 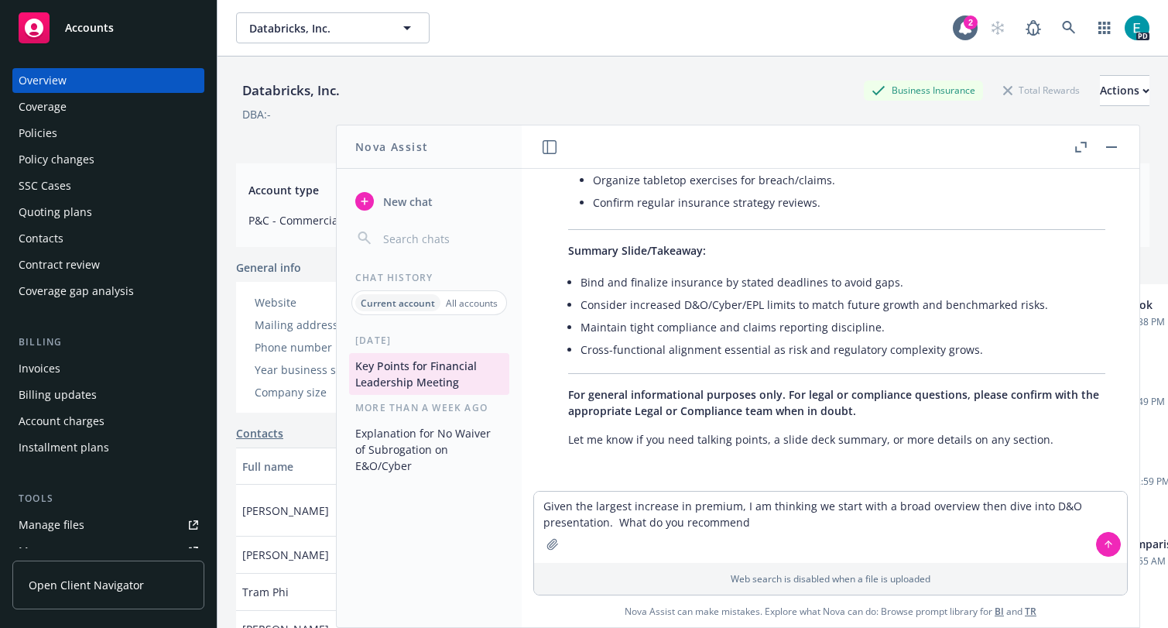 I want to click on a: TR, so click(x=1030, y=611).